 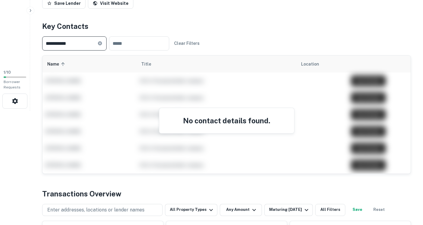 I want to click on span: Borrower Requests, so click(x=12, y=85).